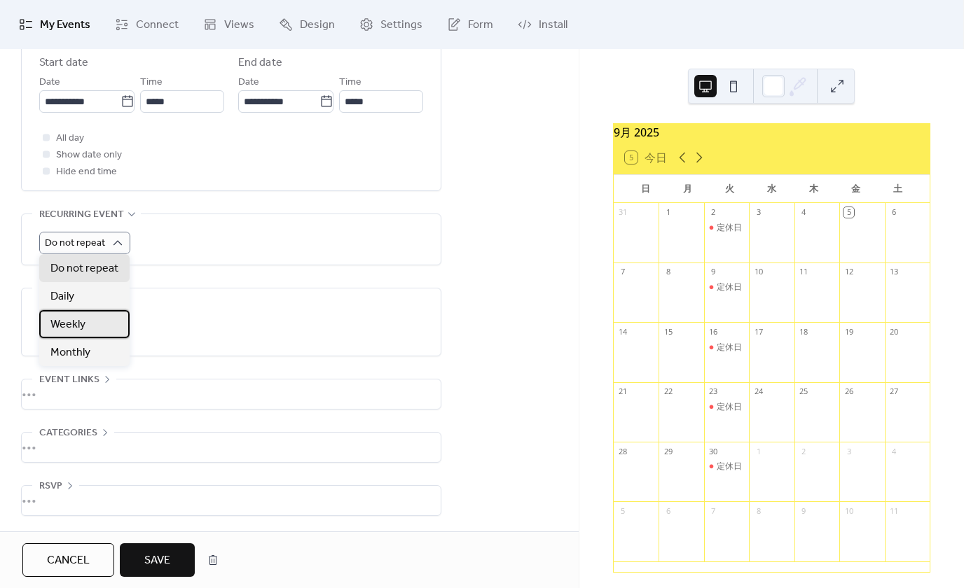 This screenshot has height=588, width=964. What do you see at coordinates (55, 25) in the screenshot?
I see `a: My Events` at bounding box center [55, 25].